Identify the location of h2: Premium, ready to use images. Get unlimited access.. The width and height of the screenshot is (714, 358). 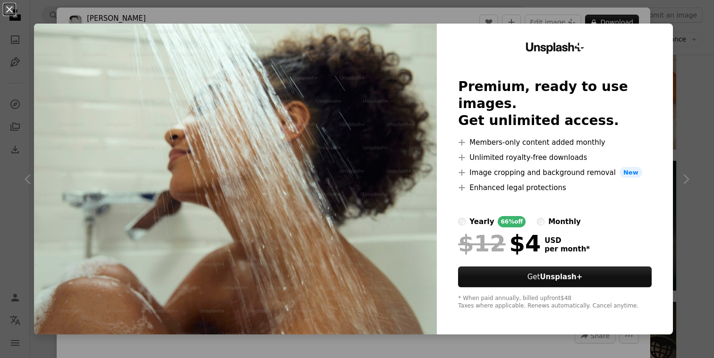
(554, 104).